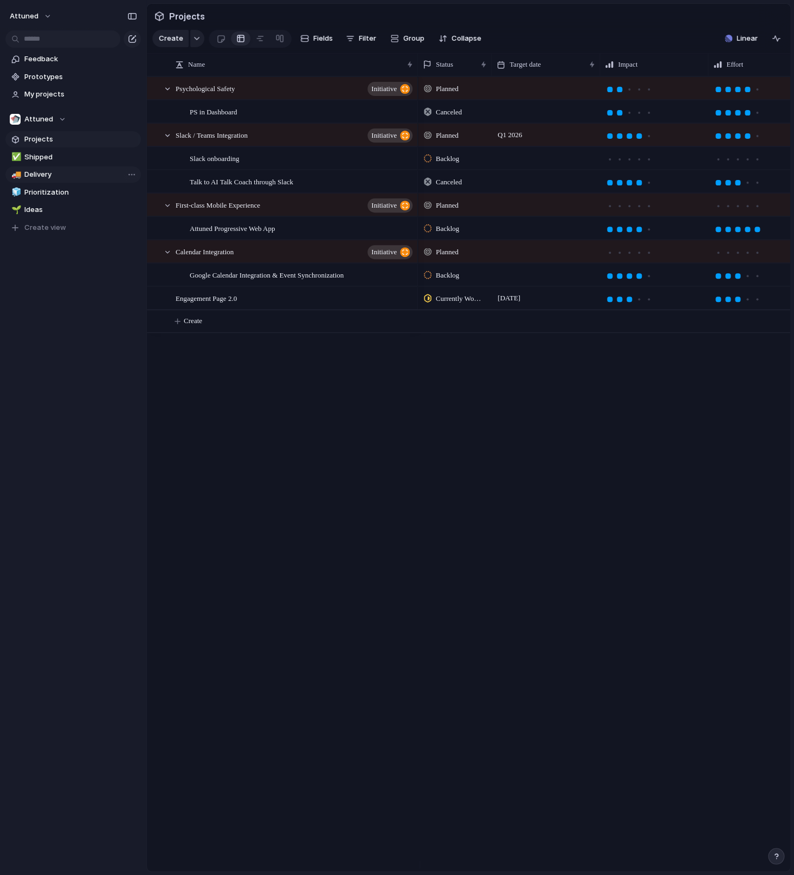 Image resolution: width=794 pixels, height=875 pixels. I want to click on span: Shipped, so click(81, 157).